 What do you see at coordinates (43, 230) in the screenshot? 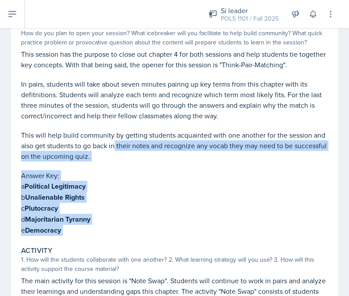
I see `strong: Democracy` at bounding box center [43, 230].